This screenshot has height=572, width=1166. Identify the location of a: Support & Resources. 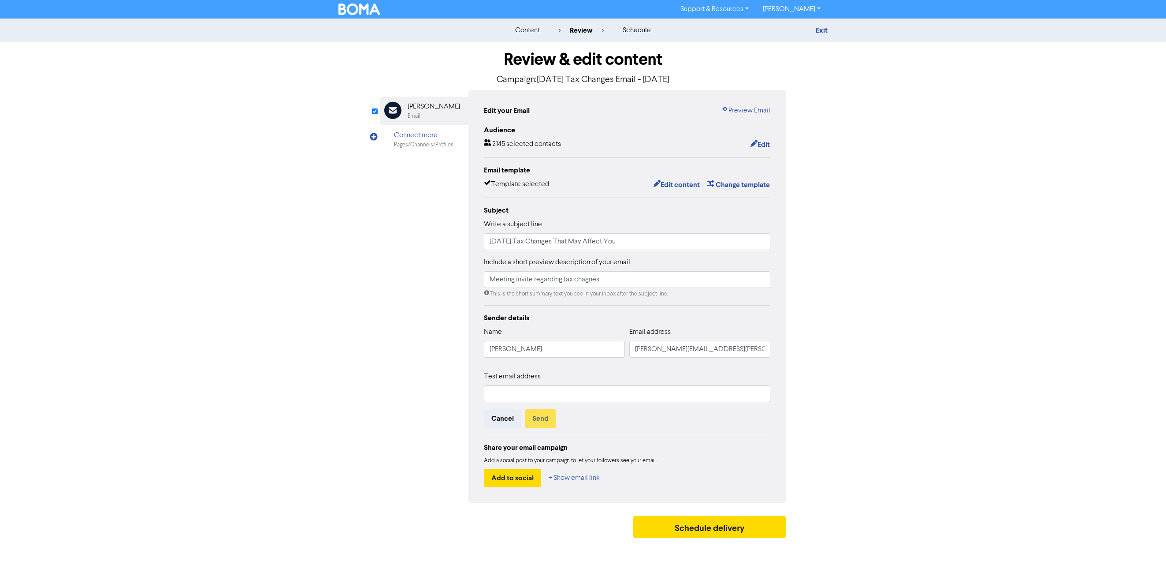
(714, 9).